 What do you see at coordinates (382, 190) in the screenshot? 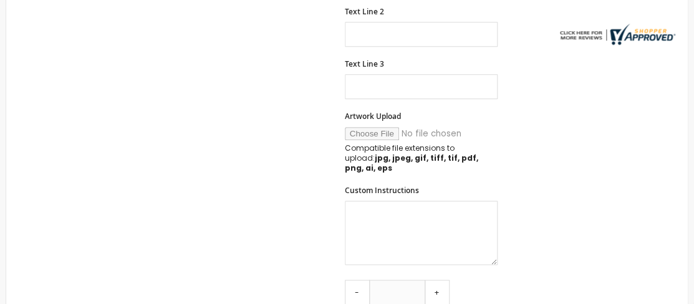
I see `span: Custom Instructions` at bounding box center [382, 190].